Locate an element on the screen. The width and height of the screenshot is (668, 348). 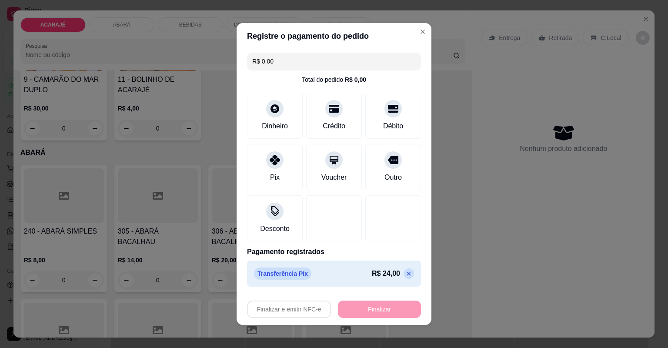
div: Total do pedido is located at coordinates (334, 80).